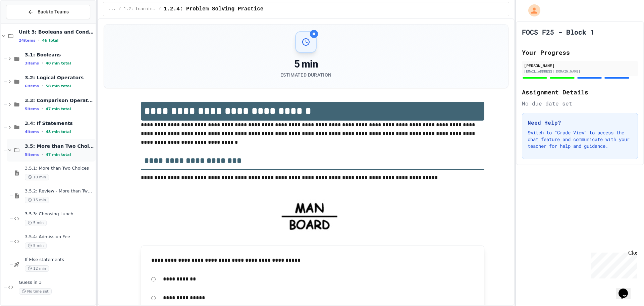 The image size is (644, 306). I want to click on span: 3.1: Booleans, so click(59, 55).